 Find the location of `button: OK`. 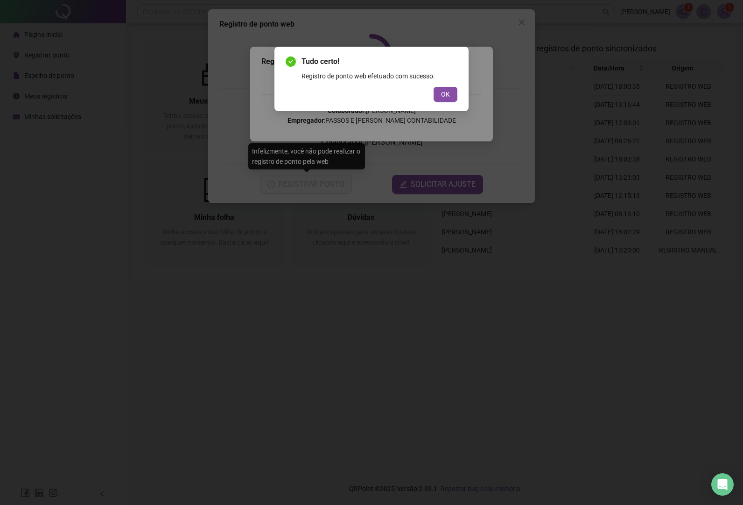

button: OK is located at coordinates (445, 94).